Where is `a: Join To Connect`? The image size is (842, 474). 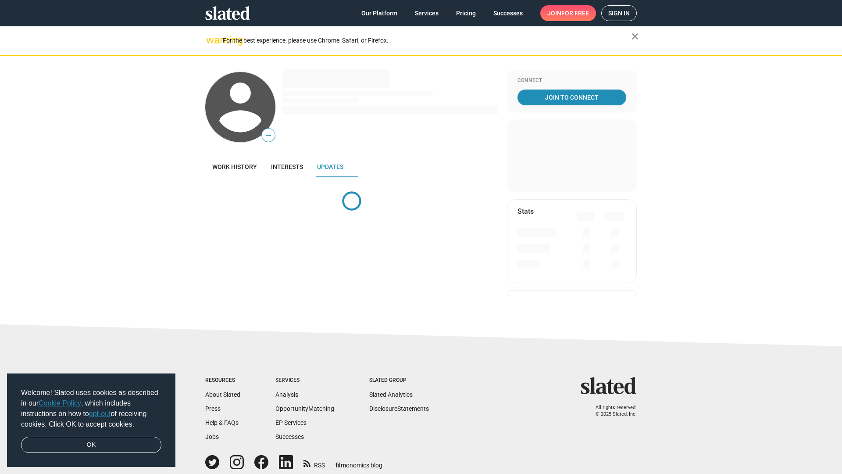 a: Join To Connect is located at coordinates (572, 97).